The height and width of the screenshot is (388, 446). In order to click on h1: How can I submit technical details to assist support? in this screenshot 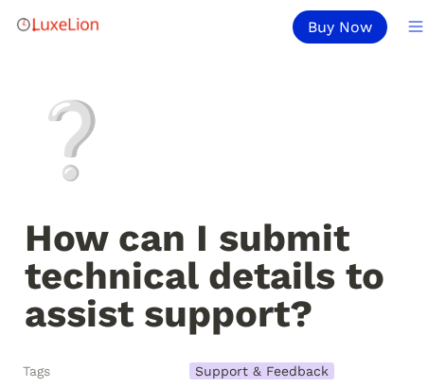, I will do `click(223, 277)`.